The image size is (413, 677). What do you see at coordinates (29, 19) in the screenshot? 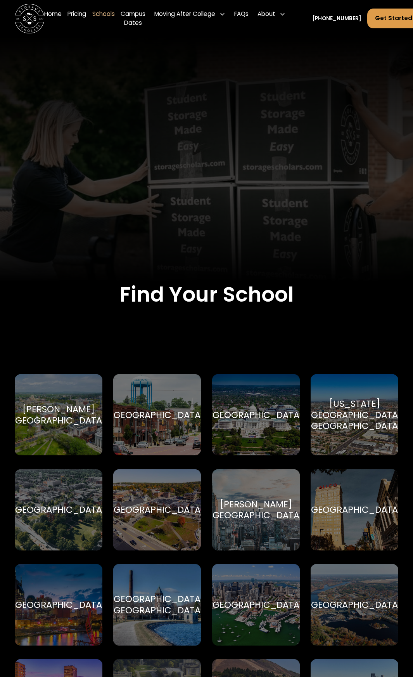
I see `a: home` at bounding box center [29, 19].